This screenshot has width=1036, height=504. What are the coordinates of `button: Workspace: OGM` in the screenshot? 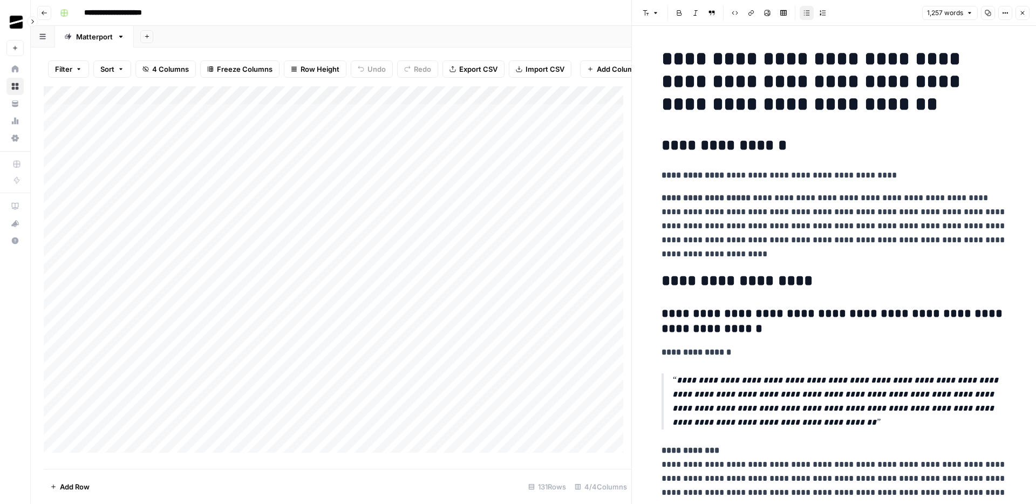 It's located at (15, 22).